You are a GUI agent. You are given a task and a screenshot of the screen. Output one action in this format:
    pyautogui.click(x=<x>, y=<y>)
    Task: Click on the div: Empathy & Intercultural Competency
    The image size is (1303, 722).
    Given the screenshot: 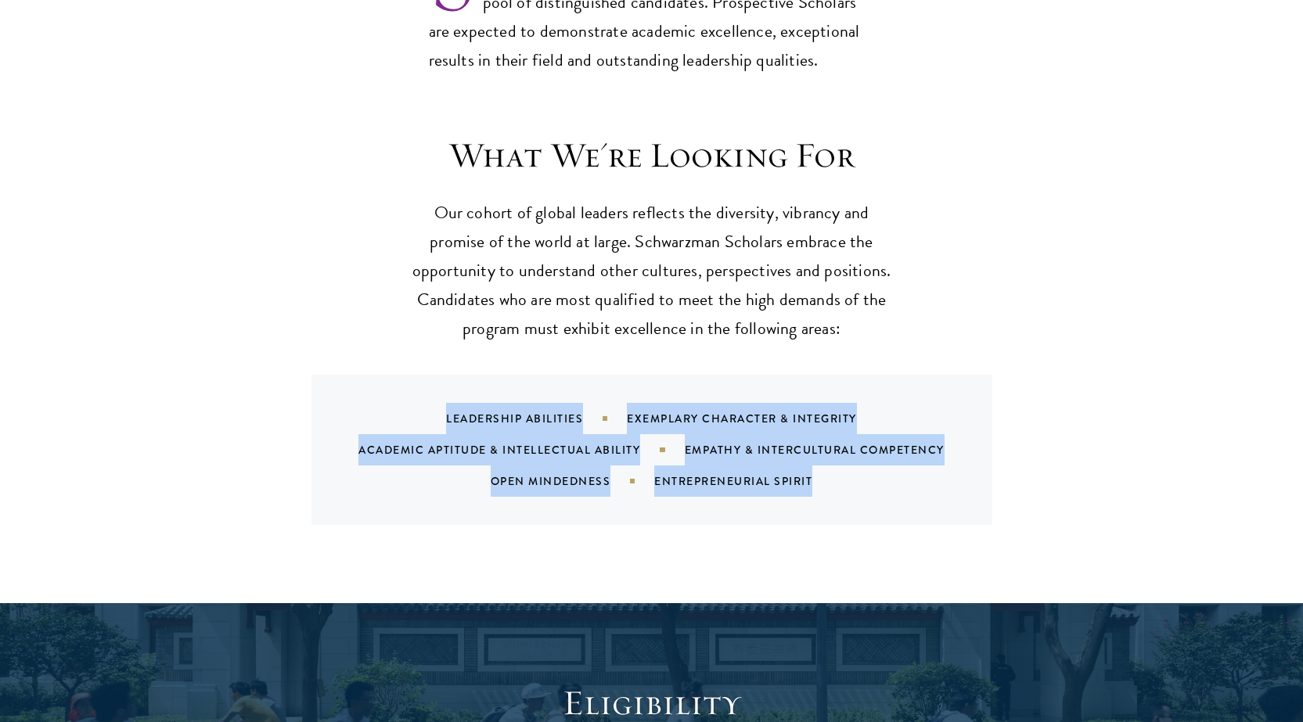 What is the action you would take?
    pyautogui.click(x=834, y=450)
    